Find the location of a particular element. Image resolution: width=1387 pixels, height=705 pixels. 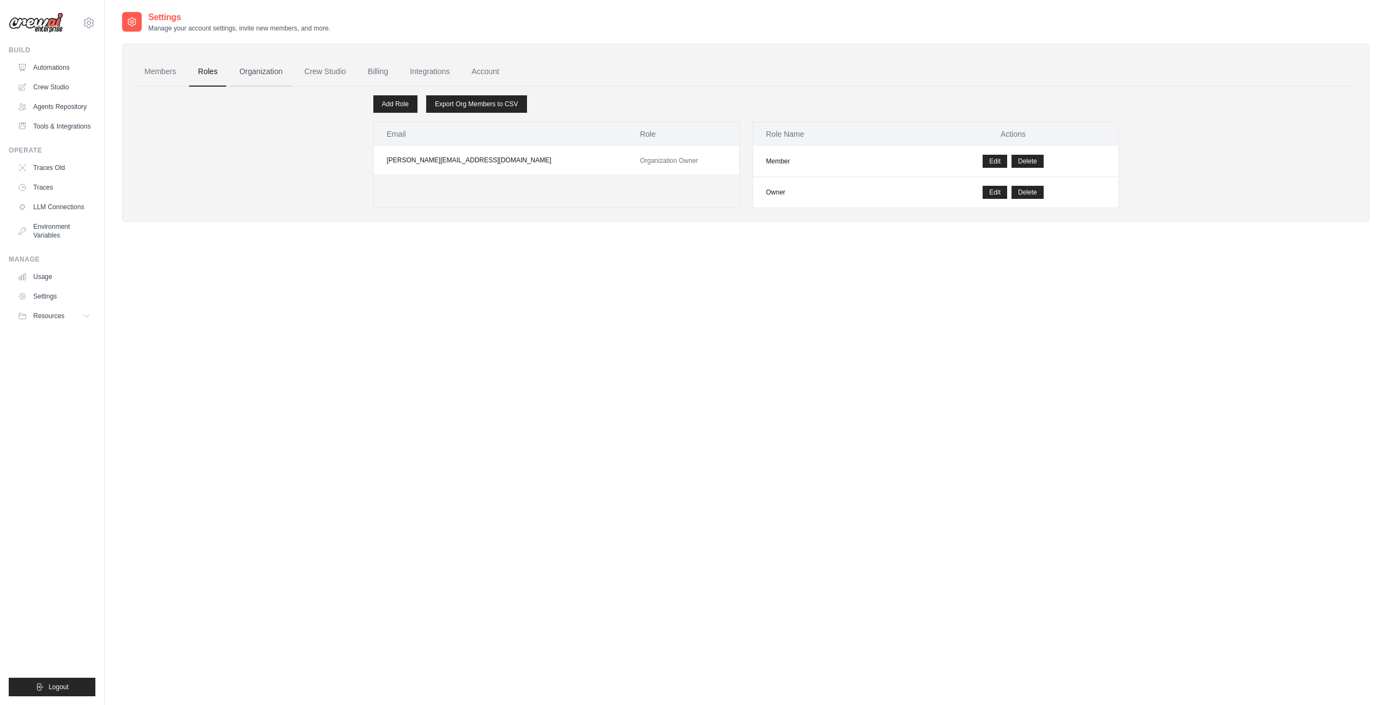

h2: Settings is located at coordinates (239, 17).